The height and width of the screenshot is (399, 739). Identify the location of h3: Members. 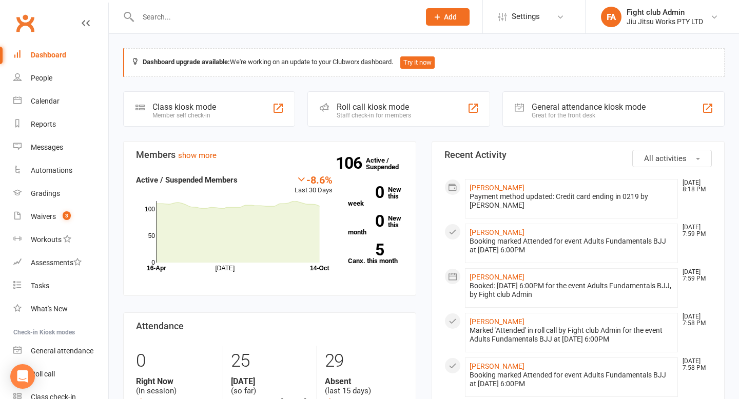
(269, 155).